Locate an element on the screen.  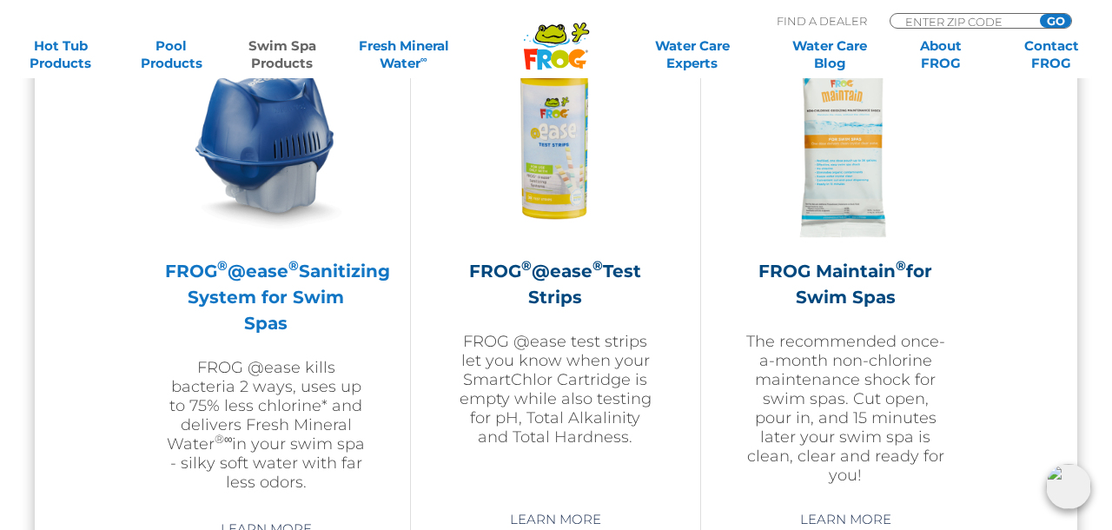
p: Find A Dealer is located at coordinates (822, 21).